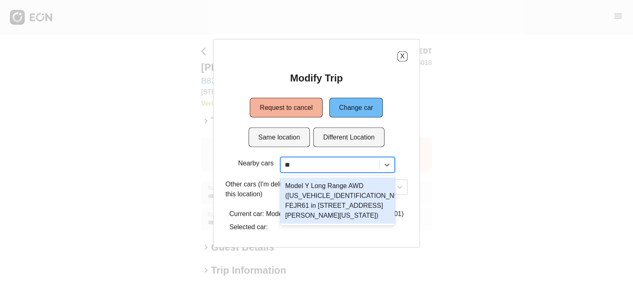 This screenshot has width=633, height=286. What do you see at coordinates (349, 137) in the screenshot?
I see `button: Different Location` at bounding box center [349, 137].